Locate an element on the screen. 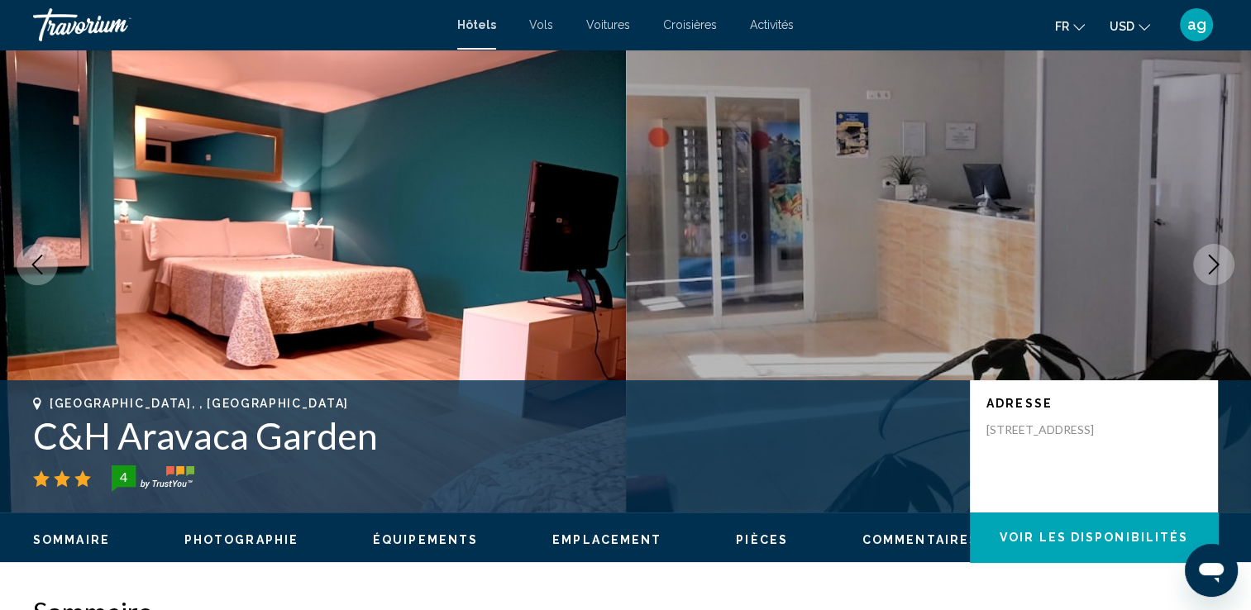 The width and height of the screenshot is (1251, 610). p: Adresse is located at coordinates (1094, 403).